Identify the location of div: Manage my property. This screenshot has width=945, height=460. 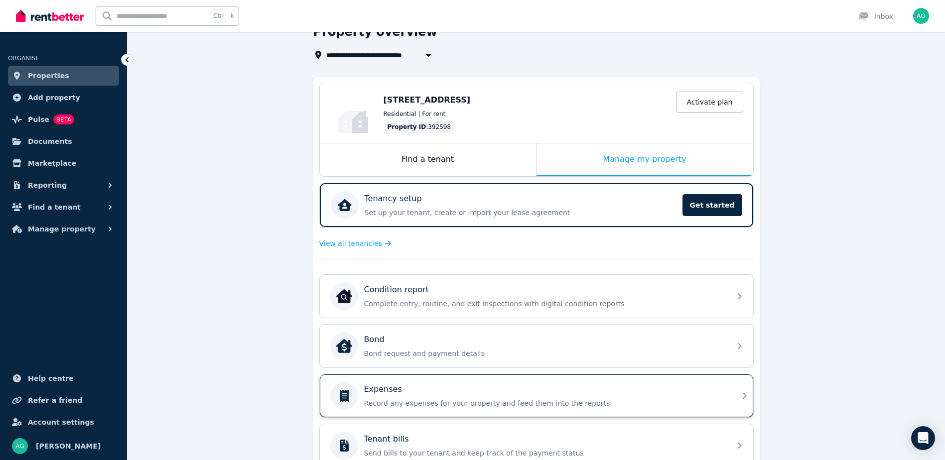
(644, 160).